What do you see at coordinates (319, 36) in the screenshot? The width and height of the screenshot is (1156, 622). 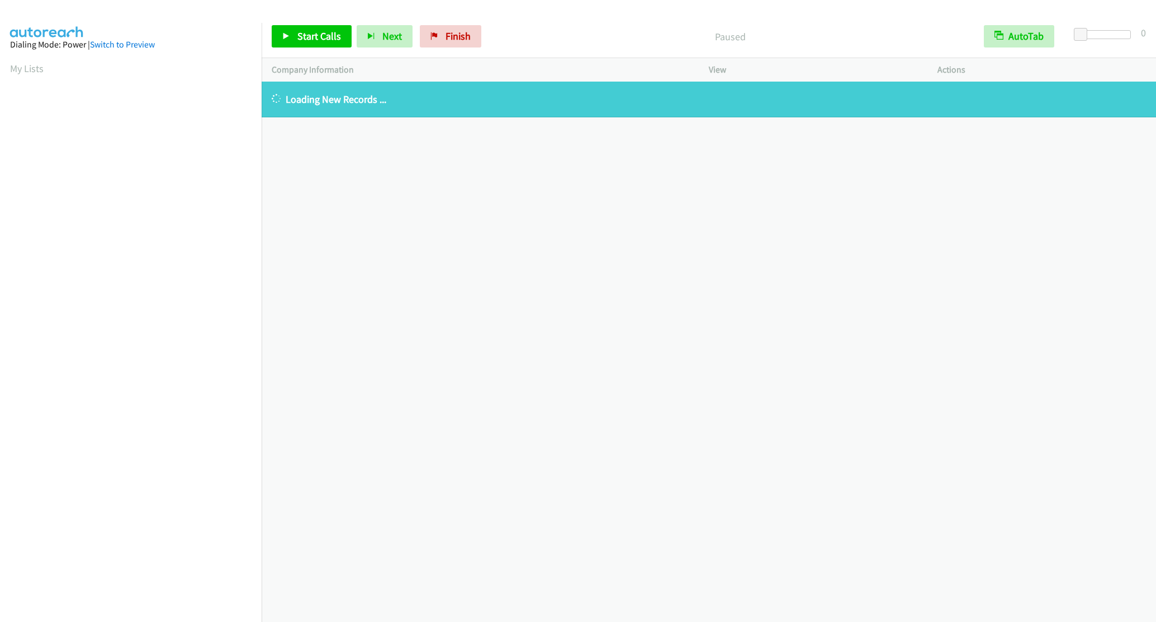 I see `span: Start Calls` at bounding box center [319, 36].